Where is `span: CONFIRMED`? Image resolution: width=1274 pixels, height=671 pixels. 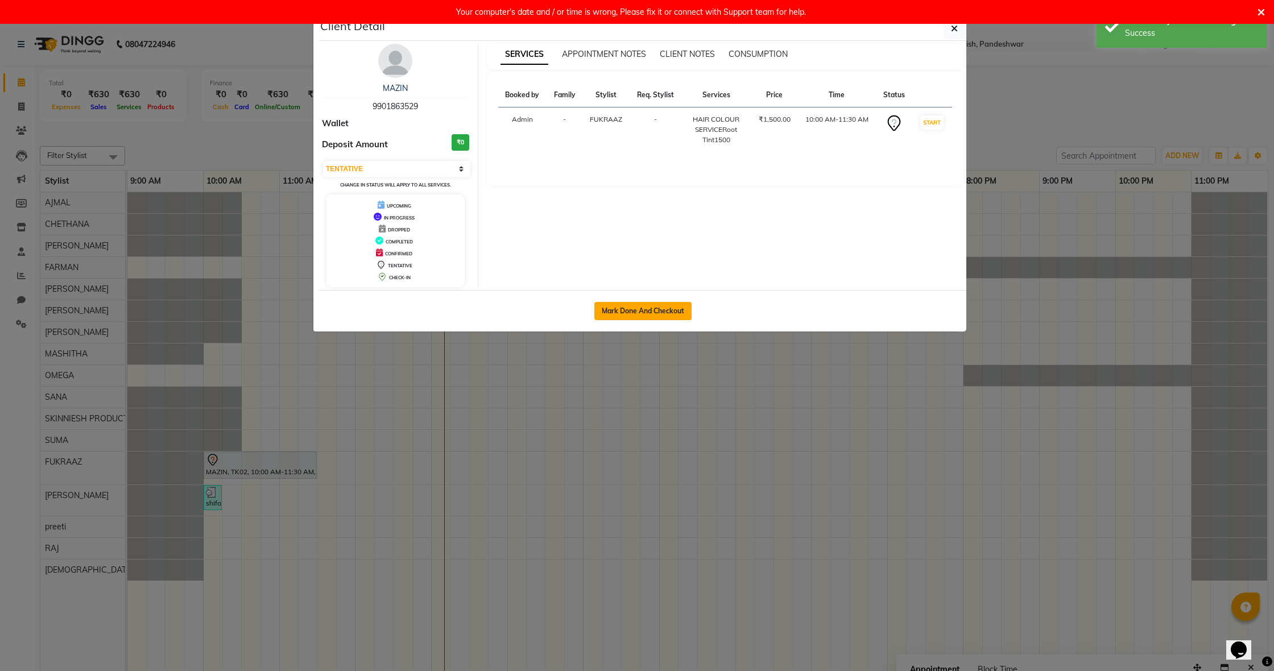 span: CONFIRMED is located at coordinates (399, 254).